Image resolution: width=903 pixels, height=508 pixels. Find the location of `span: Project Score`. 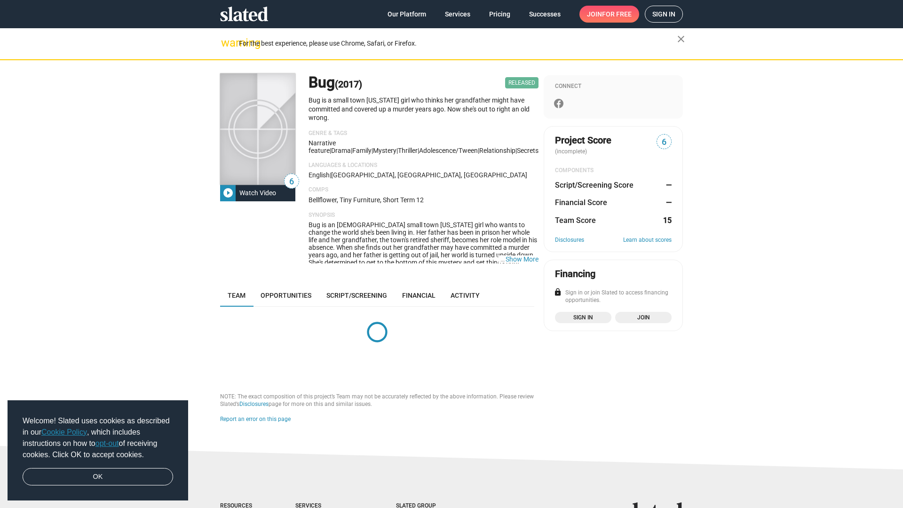

span: Project Score is located at coordinates (583, 140).